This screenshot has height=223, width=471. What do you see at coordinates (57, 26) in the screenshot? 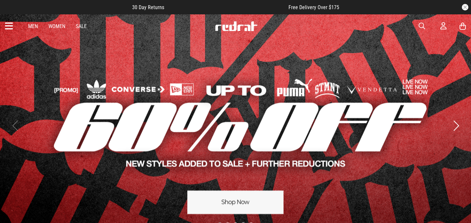
I see `a: Women` at bounding box center [57, 26].